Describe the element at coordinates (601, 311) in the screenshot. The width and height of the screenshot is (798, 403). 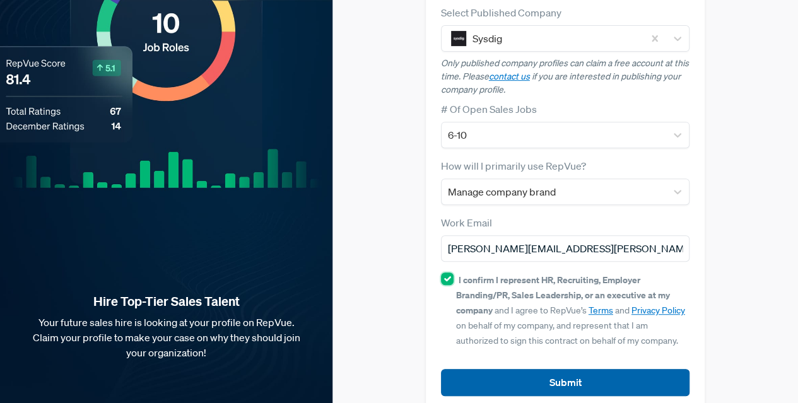
I see `a: Terms` at that location.